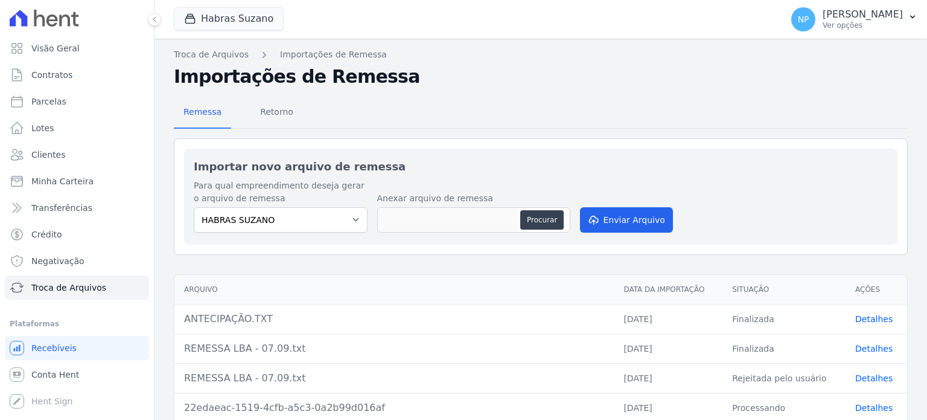 Image resolution: width=927 pixels, height=420 pixels. What do you see at coordinates (627, 220) in the screenshot?
I see `button: Enviar Arquivo` at bounding box center [627, 220].